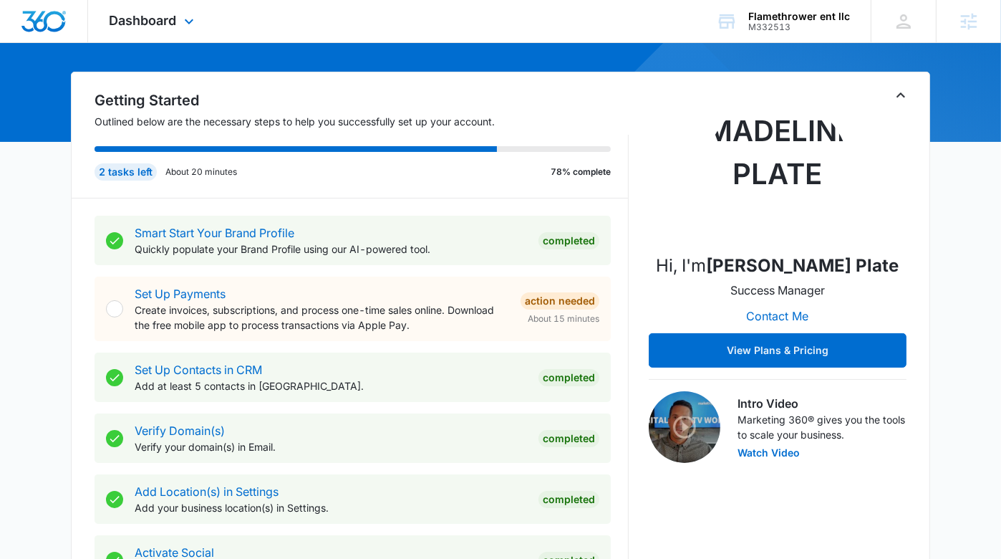 The width and height of the screenshot is (1001, 559). What do you see at coordinates (564, 319) in the screenshot?
I see `span: About 15 minutes` at bounding box center [564, 319].